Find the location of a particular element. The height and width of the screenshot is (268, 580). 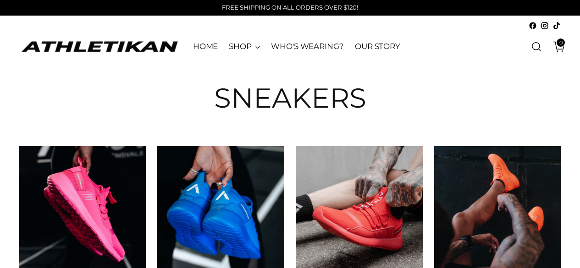

a: SHOP is located at coordinates (244, 47).